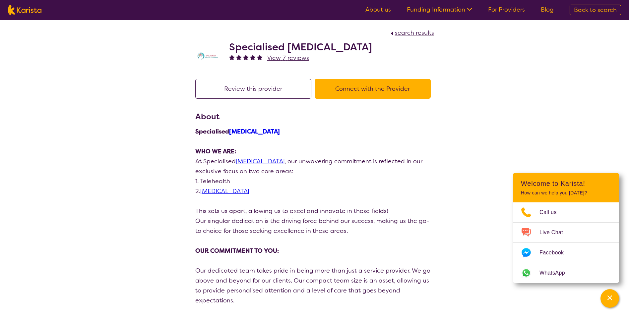 The image size is (629, 316). I want to click on span: WhatsApp, so click(556, 273).